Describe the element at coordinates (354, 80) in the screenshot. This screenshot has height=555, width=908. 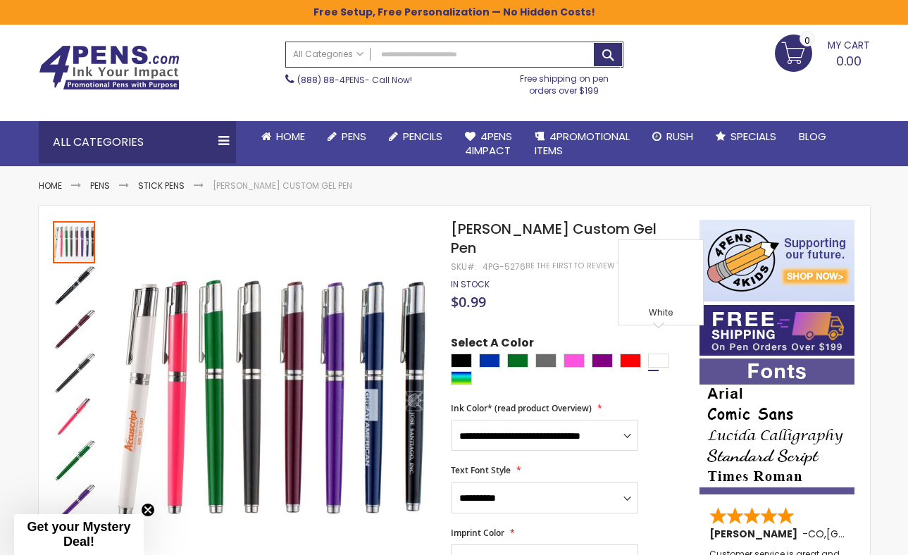
I see `span: - Call Now!` at that location.